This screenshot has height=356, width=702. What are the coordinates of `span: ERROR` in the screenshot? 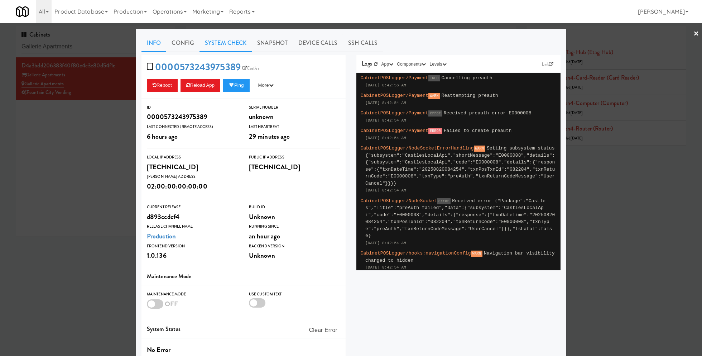 It's located at (435, 131).